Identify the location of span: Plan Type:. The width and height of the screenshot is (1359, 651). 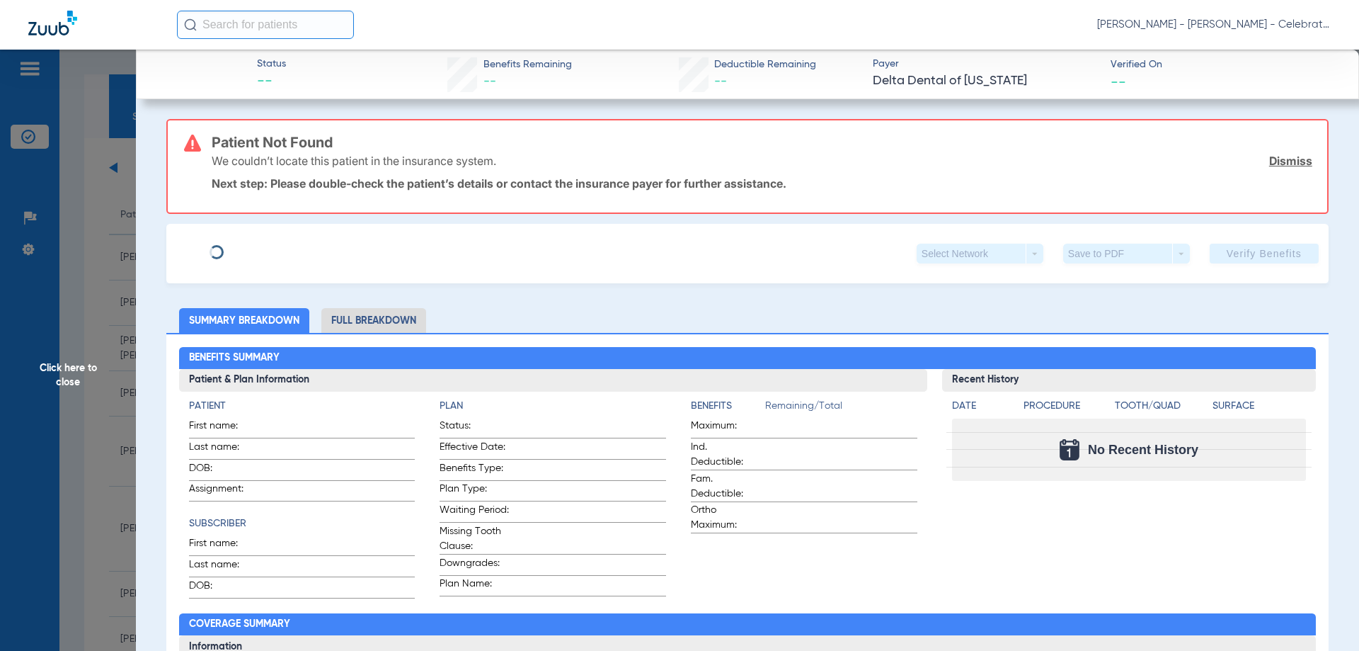
(474, 491).